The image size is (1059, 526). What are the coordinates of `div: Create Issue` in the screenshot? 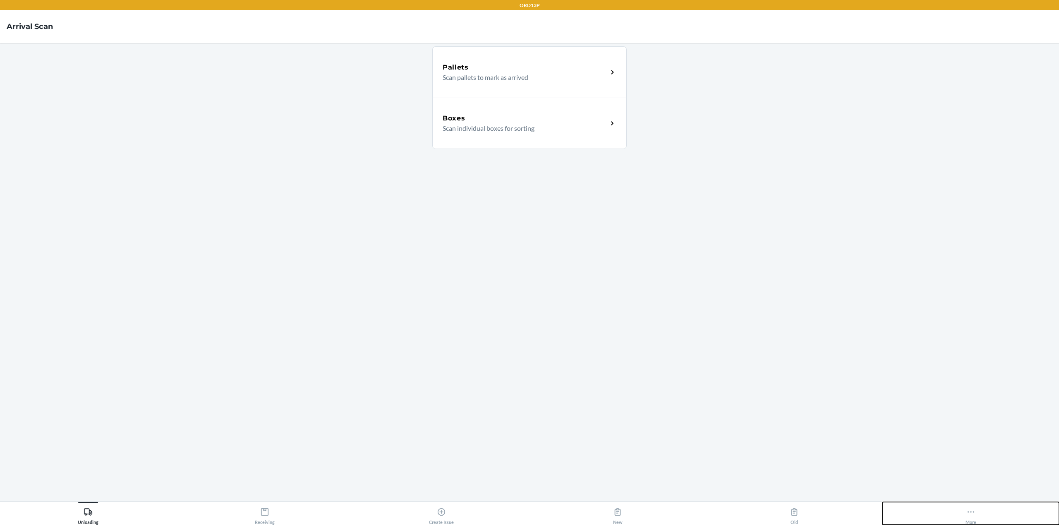 It's located at (442, 514).